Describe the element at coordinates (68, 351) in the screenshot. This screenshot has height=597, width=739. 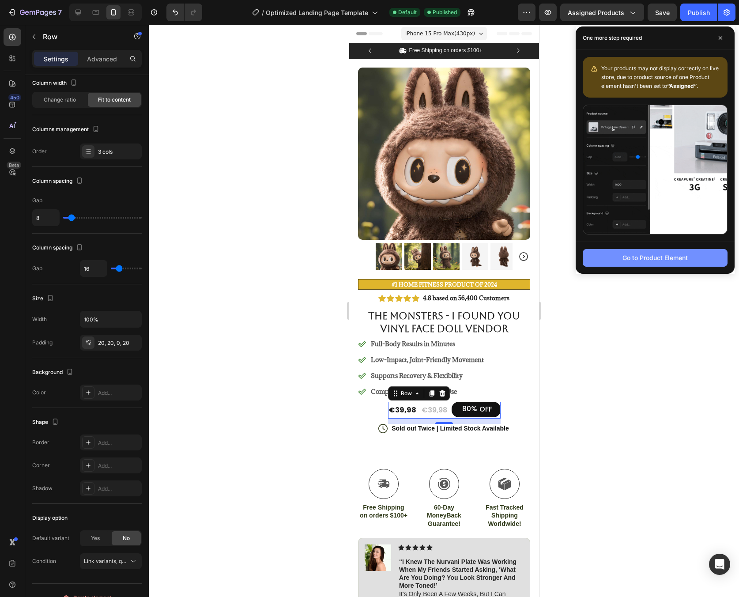
I see `strong: Supports Recovery & Flexibility` at that location.